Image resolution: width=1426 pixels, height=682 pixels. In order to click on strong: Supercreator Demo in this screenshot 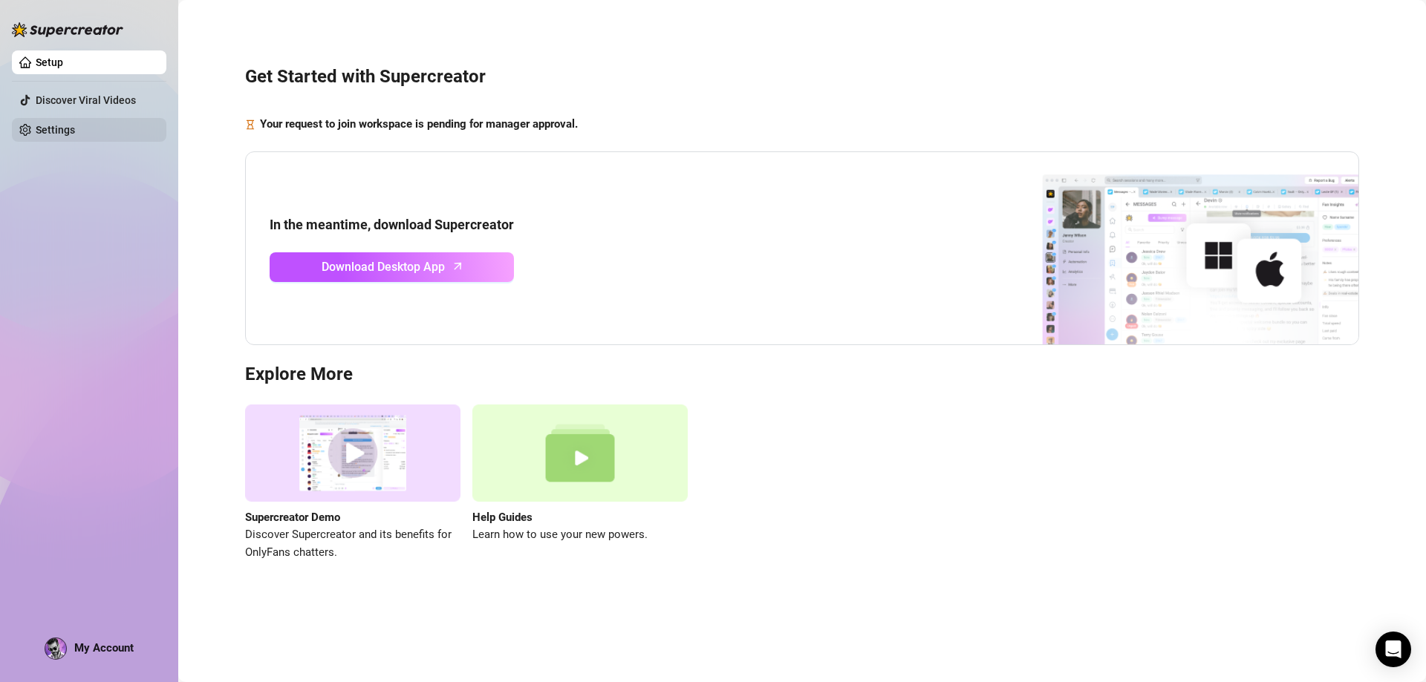, I will do `click(293, 518)`.